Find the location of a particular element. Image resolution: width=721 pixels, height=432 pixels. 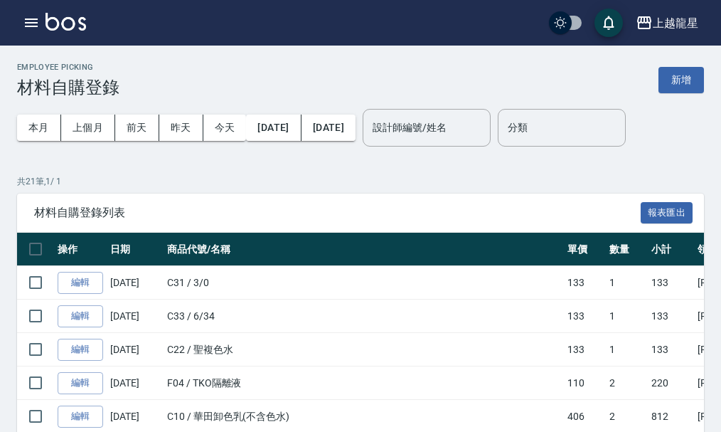

button: 昨天 is located at coordinates (181, 127).